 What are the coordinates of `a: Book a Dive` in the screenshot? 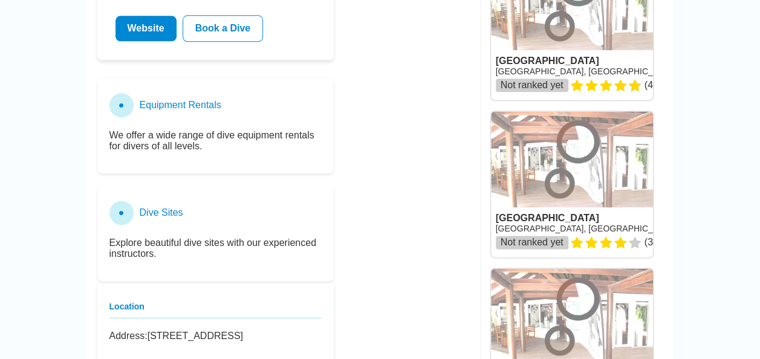 It's located at (223, 28).